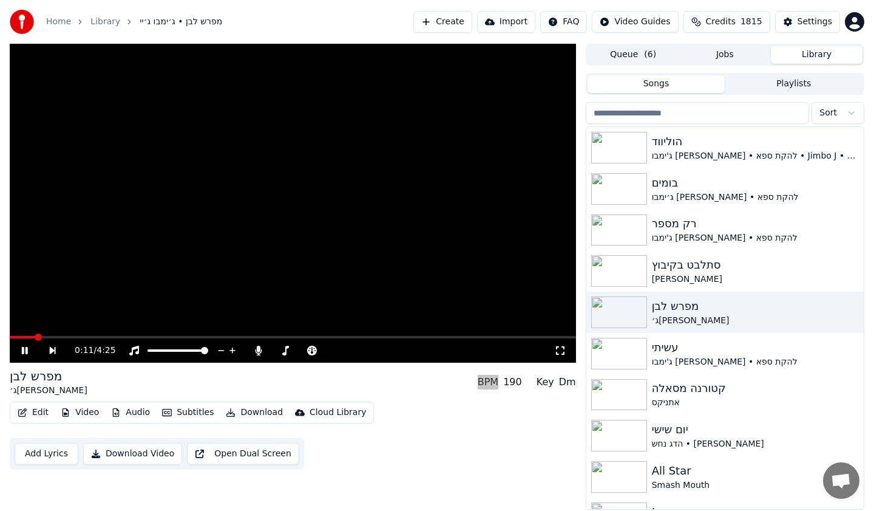 Image resolution: width=874 pixels, height=511 pixels. I want to click on a: Library, so click(105, 22).